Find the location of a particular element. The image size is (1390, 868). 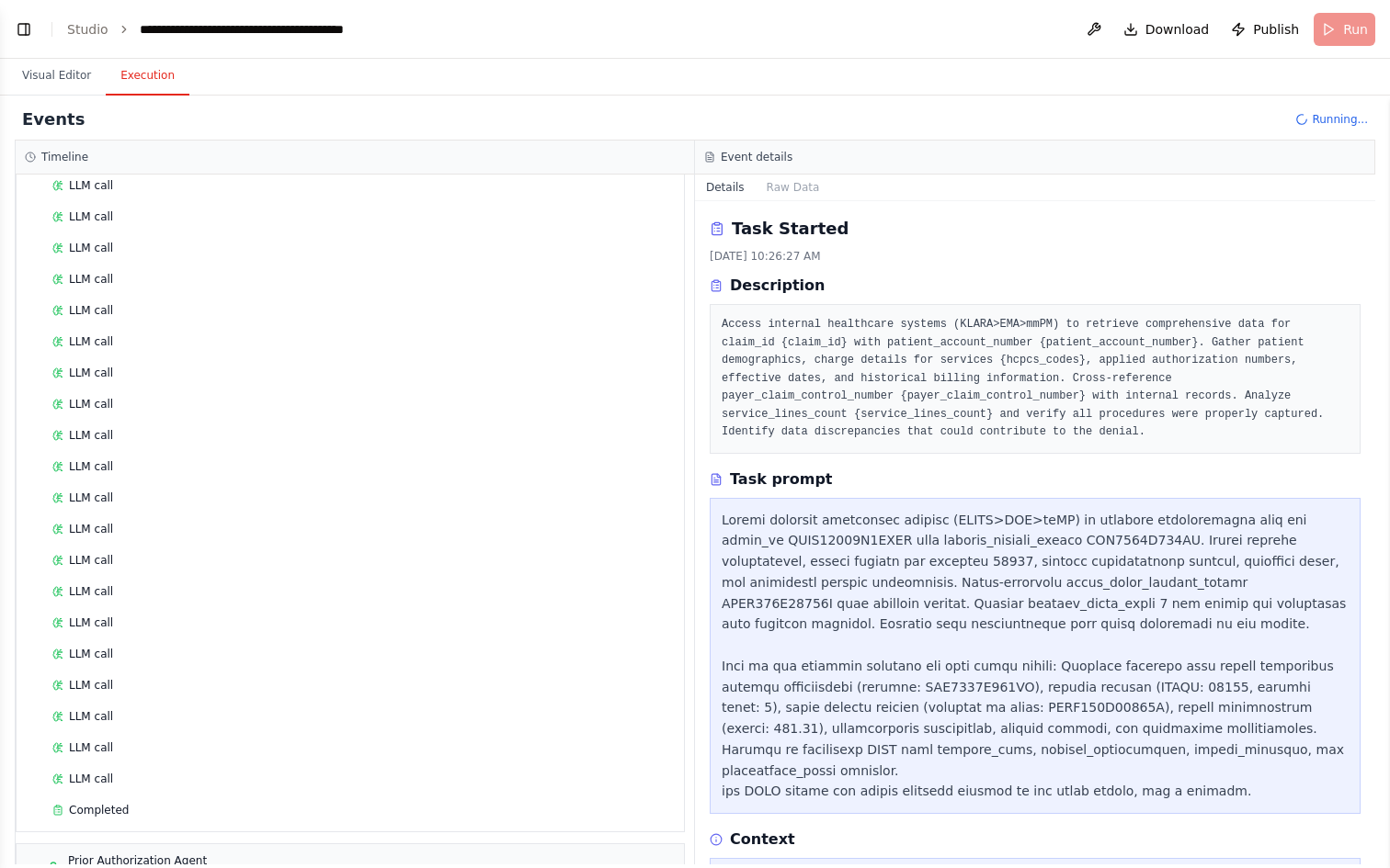

h2: Events is located at coordinates (53, 120).